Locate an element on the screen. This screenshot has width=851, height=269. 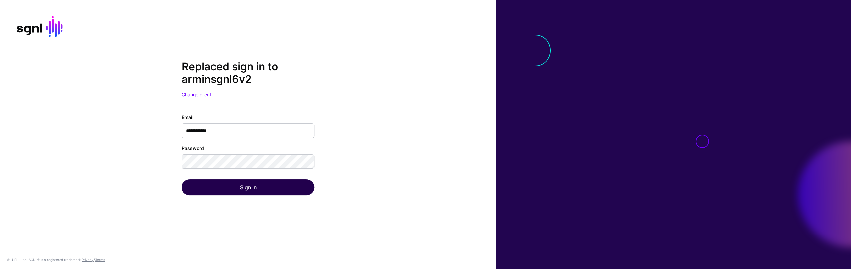
label: Password is located at coordinates (193, 148).